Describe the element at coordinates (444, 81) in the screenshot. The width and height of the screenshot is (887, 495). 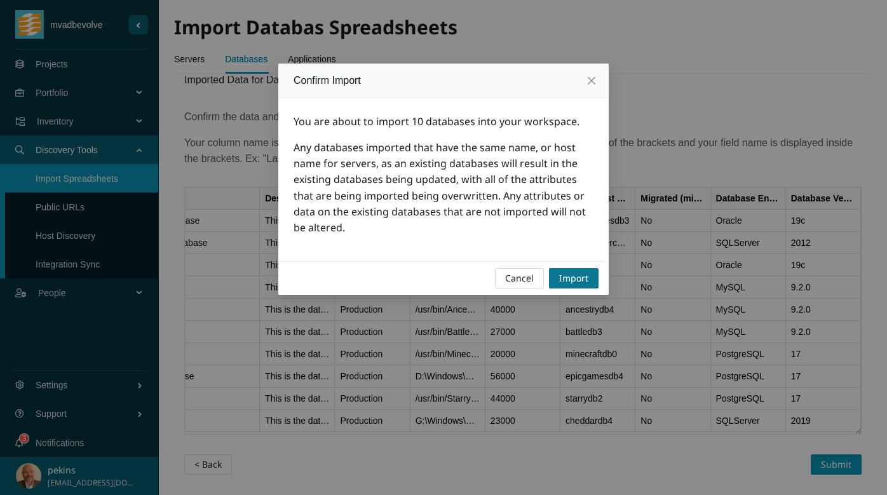
I see `div: Confirm Import` at that location.